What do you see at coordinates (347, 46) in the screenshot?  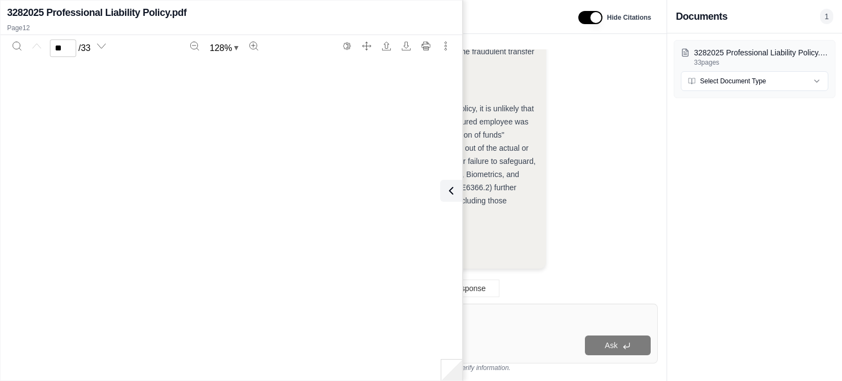 I see `button: Switch to the dark theme` at bounding box center [347, 46].